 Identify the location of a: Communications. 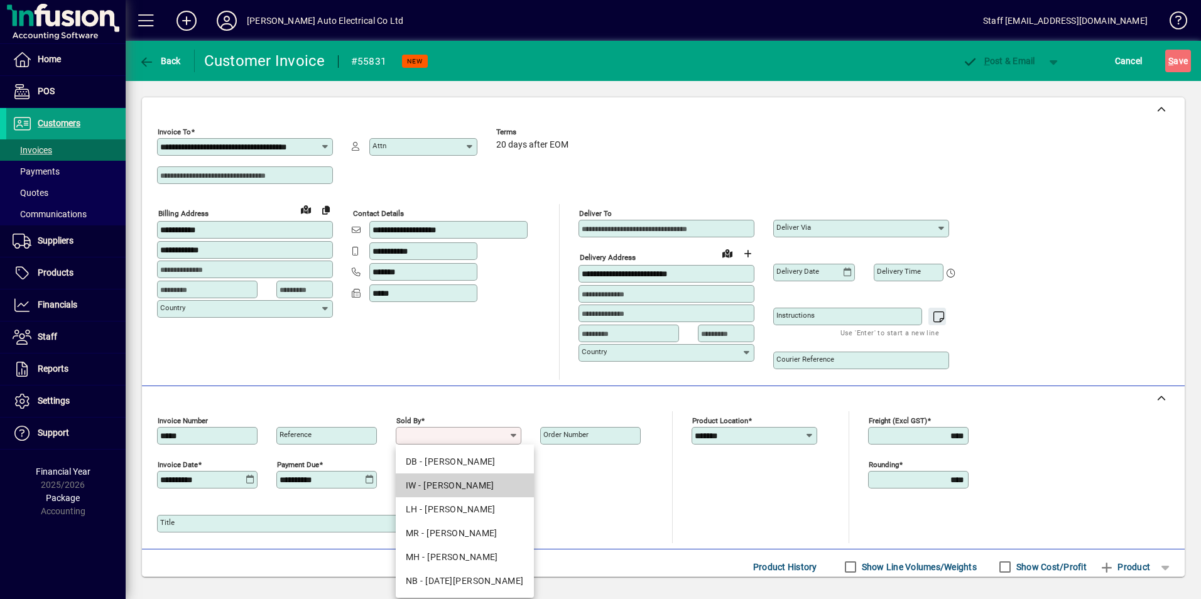
(66, 214).